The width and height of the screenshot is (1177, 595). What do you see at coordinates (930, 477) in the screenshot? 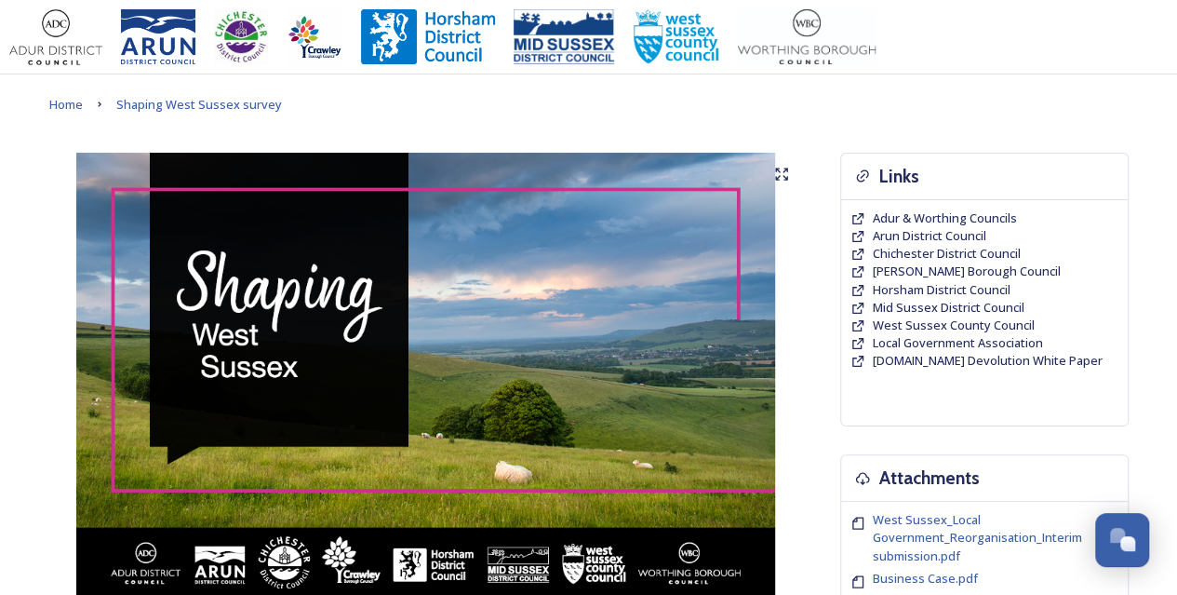
I see `h3: Attachments` at bounding box center [930, 477].